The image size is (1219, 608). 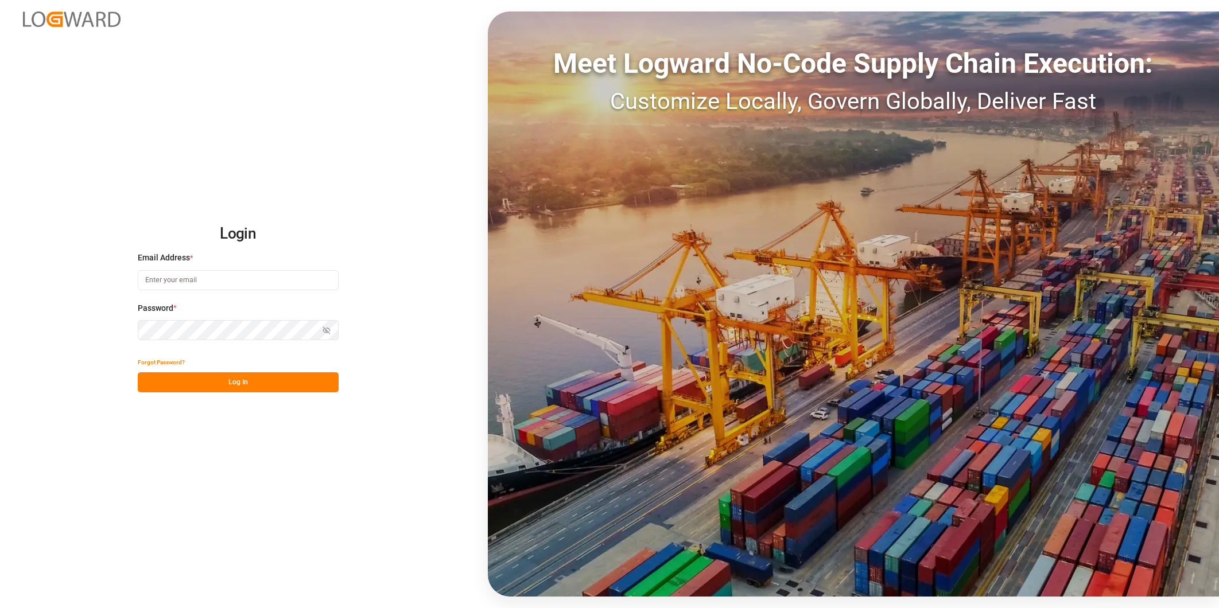 I want to click on h2: Login, so click(x=238, y=234).